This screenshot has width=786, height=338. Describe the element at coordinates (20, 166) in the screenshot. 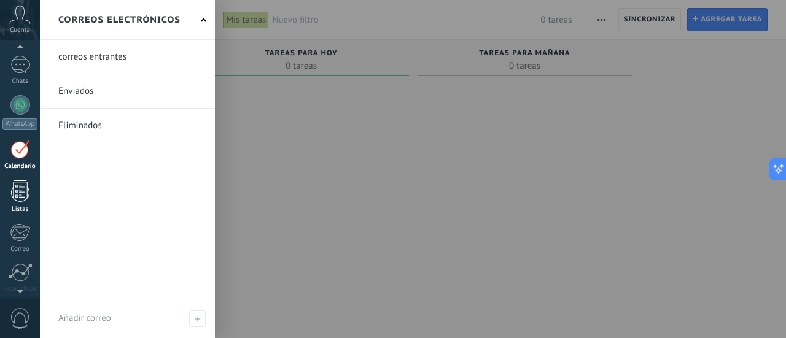

I see `div: Calendario` at that location.